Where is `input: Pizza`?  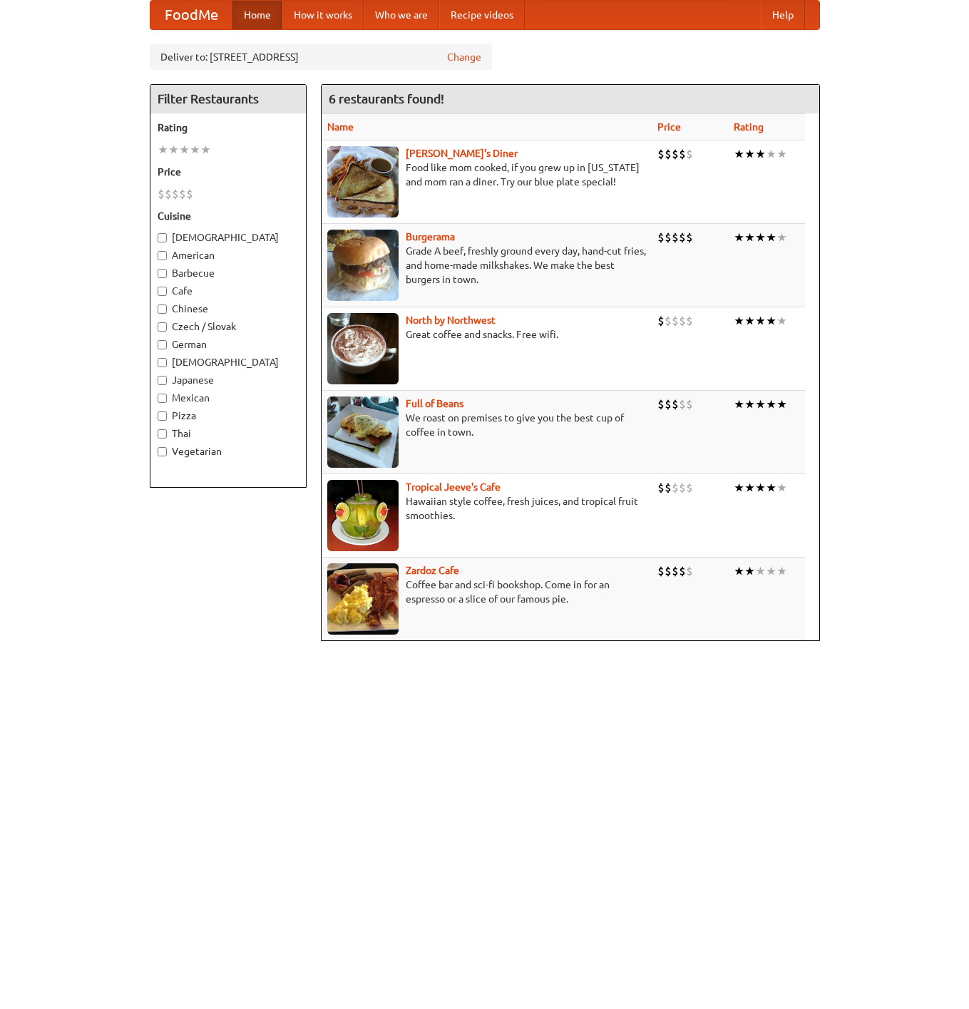 input: Pizza is located at coordinates (162, 416).